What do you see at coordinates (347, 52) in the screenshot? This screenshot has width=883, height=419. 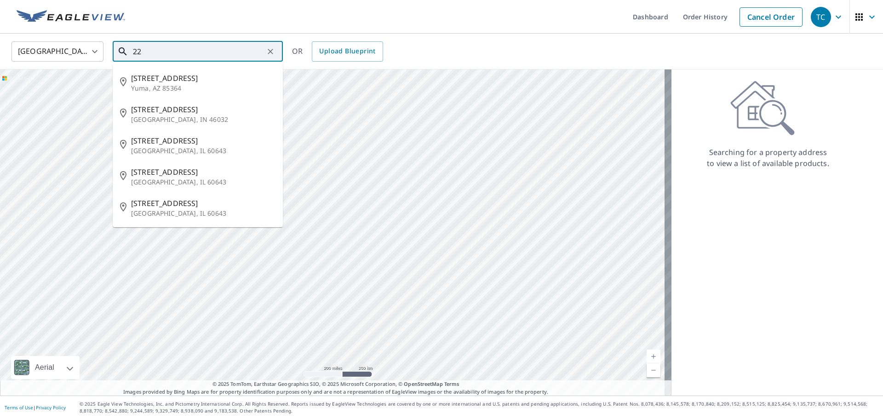 I see `a: Upload Blueprint` at bounding box center [347, 52].